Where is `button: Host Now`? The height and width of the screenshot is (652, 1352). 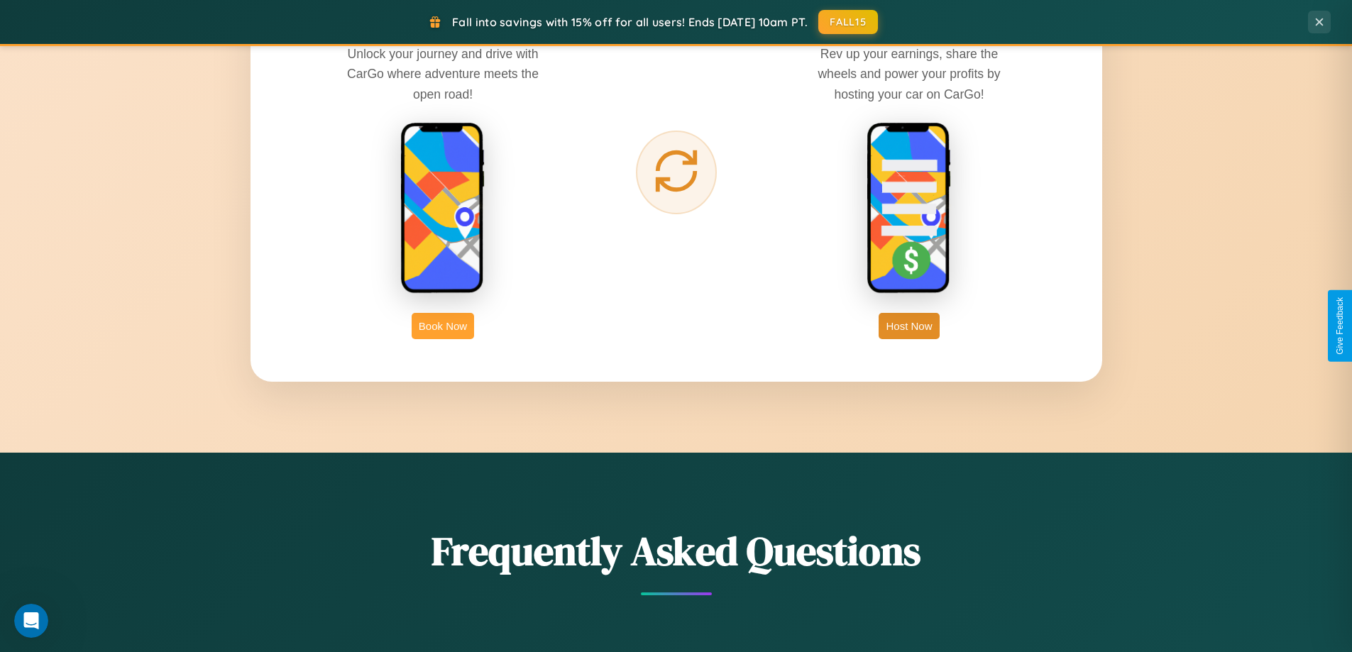
button: Host Now is located at coordinates (908, 326).